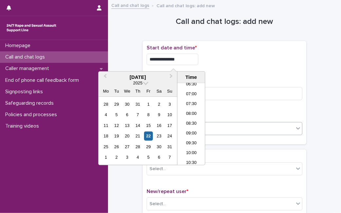  What do you see at coordinates (159, 157) in the screenshot?
I see `div: Choose Saturday, 6 September 2025` at bounding box center [159, 157].